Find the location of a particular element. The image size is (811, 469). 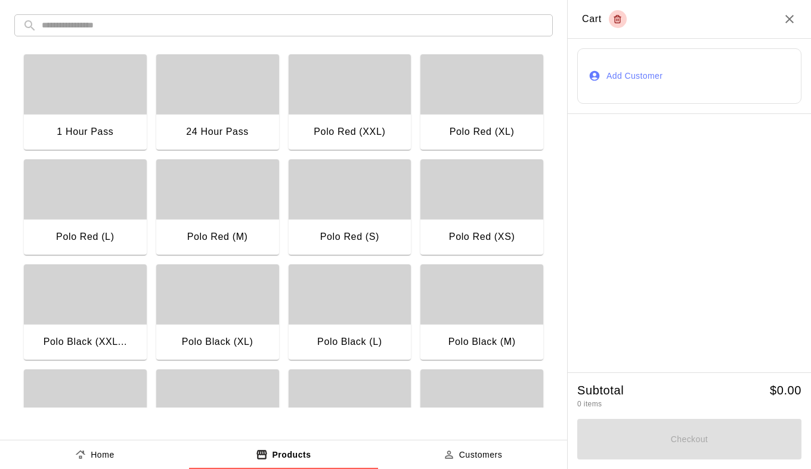

div: 1 Hour Pass is located at coordinates (85, 132).